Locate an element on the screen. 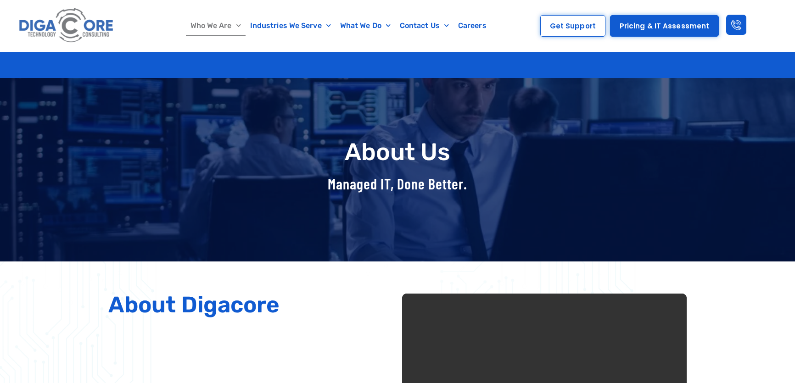 The height and width of the screenshot is (383, 795). a: What We Do is located at coordinates (365, 26).